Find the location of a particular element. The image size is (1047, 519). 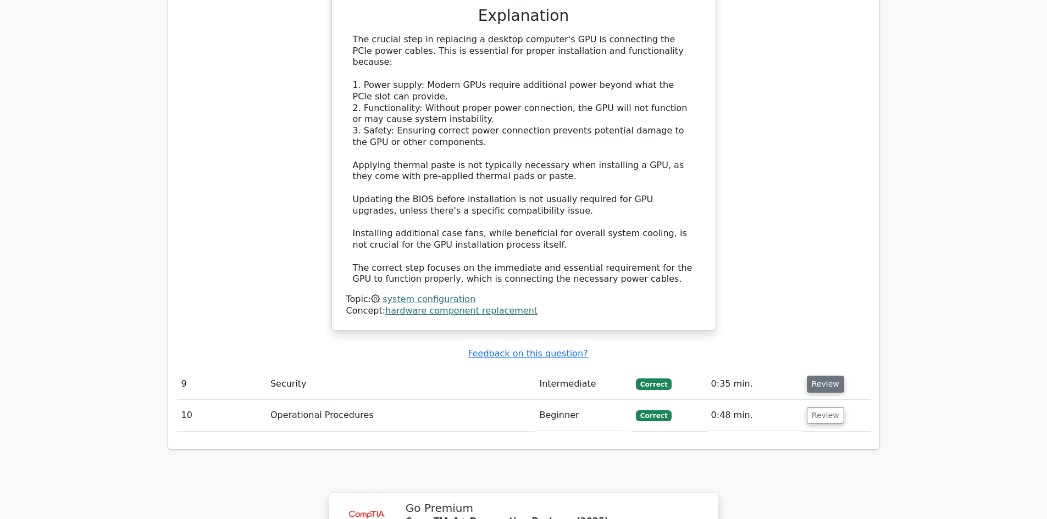

td: Intermediate is located at coordinates (583, 384).